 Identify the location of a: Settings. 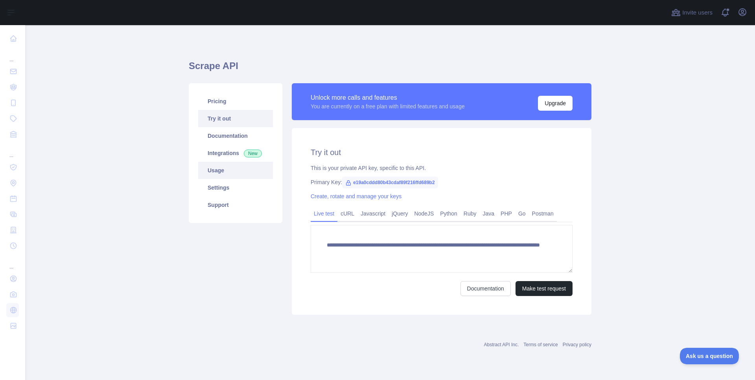
(235, 188).